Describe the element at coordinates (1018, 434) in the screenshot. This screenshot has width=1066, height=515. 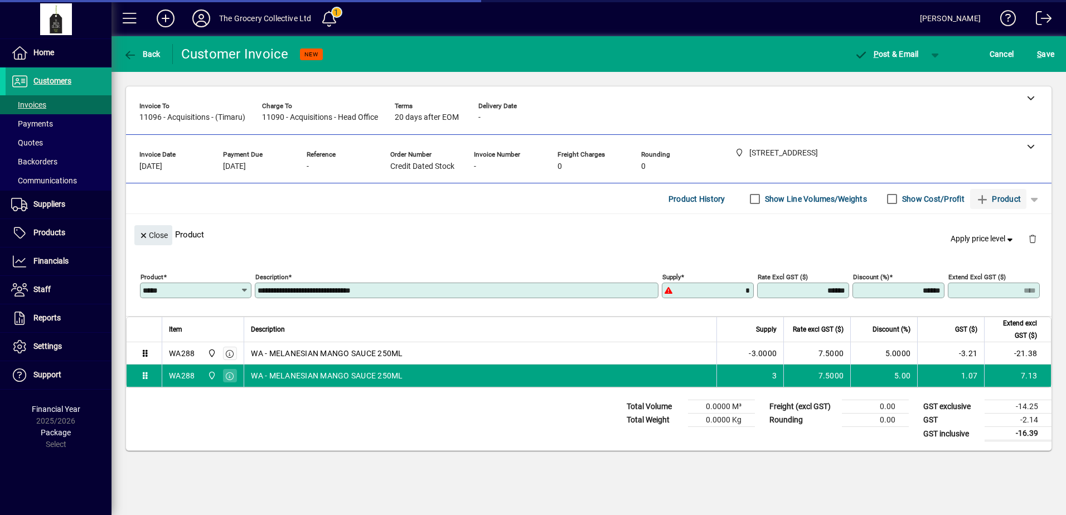
I see `td: -16.39` at that location.